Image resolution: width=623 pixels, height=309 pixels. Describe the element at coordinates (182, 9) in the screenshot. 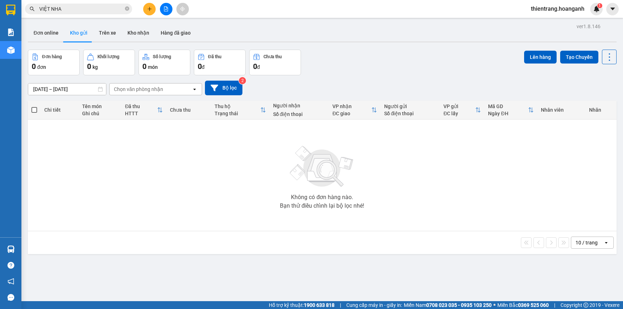

I see `span: aim` at that location.